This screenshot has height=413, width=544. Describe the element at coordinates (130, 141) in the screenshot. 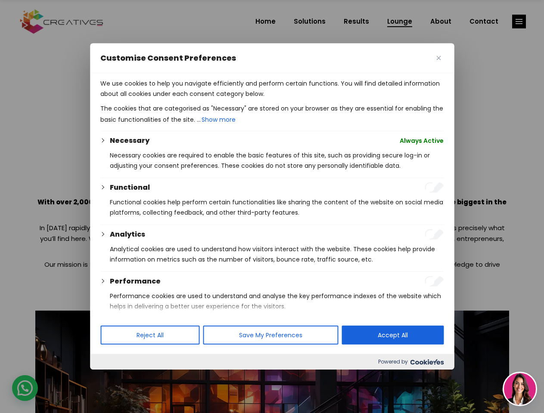

I see `button: Necessary` at that location.